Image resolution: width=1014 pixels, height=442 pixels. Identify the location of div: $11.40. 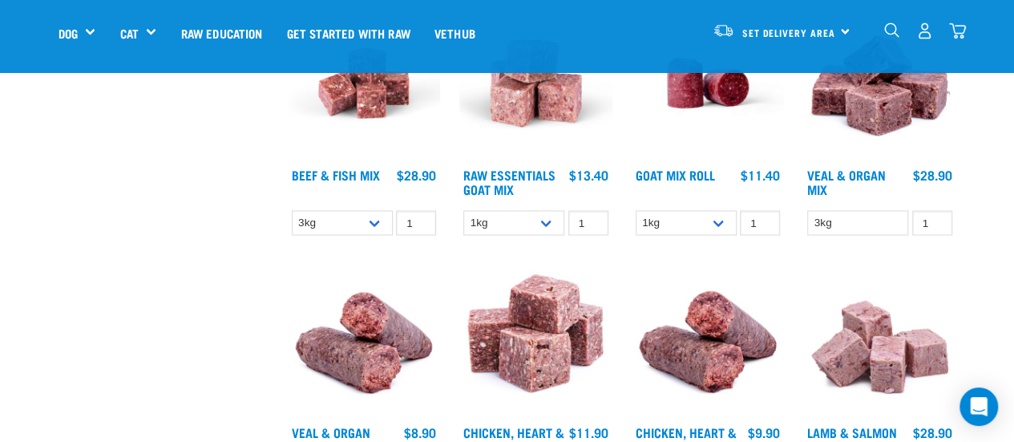
(760, 174).